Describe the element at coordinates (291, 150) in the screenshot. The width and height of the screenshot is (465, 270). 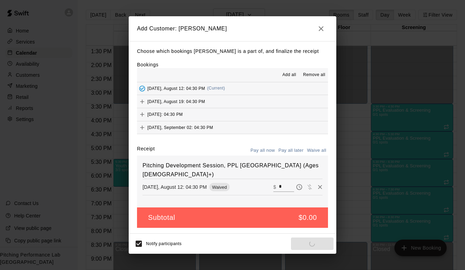
I see `button: Pay all later` at that location.